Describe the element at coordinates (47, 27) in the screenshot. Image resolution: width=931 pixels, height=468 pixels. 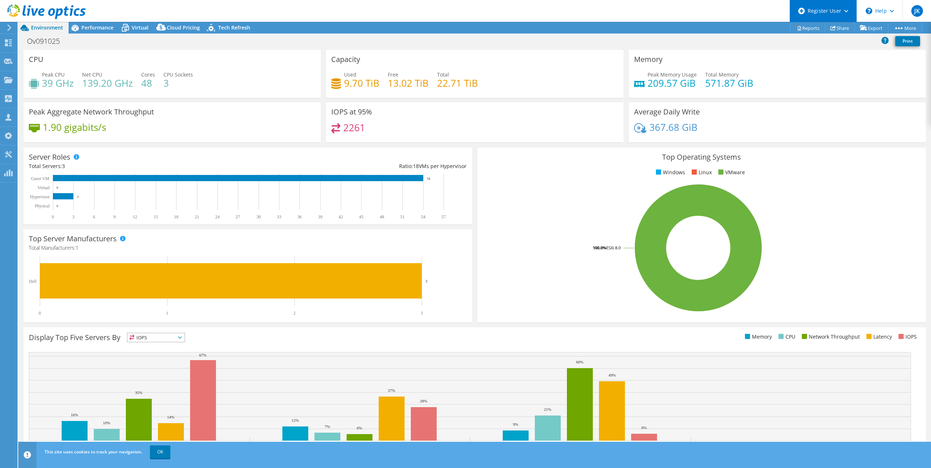
I see `span: Environment` at that location.